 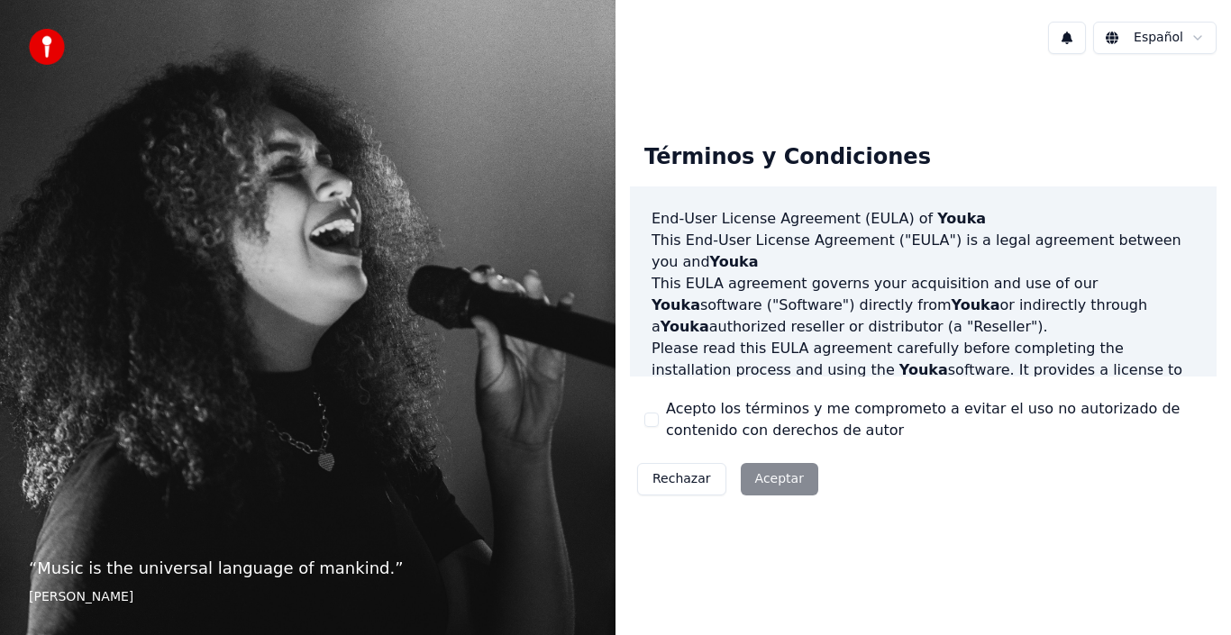 I want to click on h3: End-User License Agreement (EULA) of, so click(x=923, y=219).